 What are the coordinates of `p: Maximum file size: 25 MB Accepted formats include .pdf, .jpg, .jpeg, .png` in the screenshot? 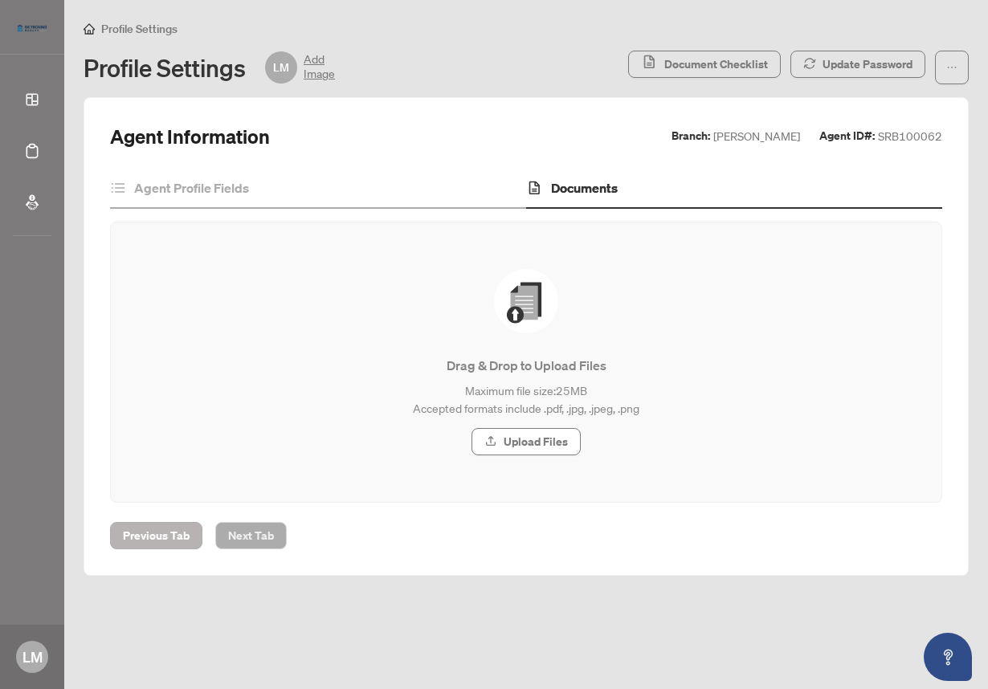 It's located at (526, 399).